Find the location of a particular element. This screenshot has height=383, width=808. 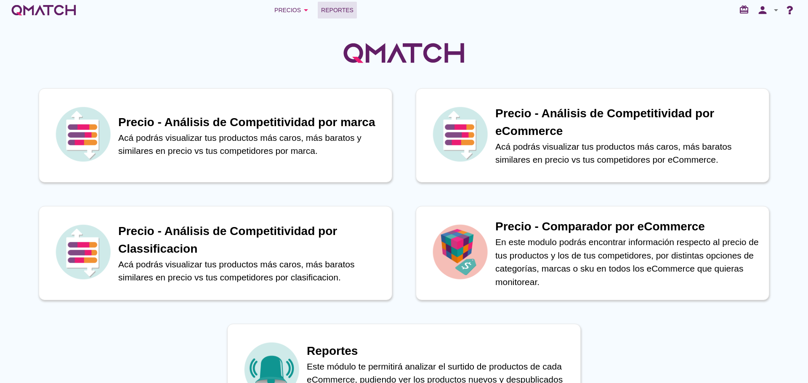

a: iconPrecio - Análisis de Competitividad por eCommerceAcá podrás visualizar tus productos más caro... is located at coordinates (593, 136).